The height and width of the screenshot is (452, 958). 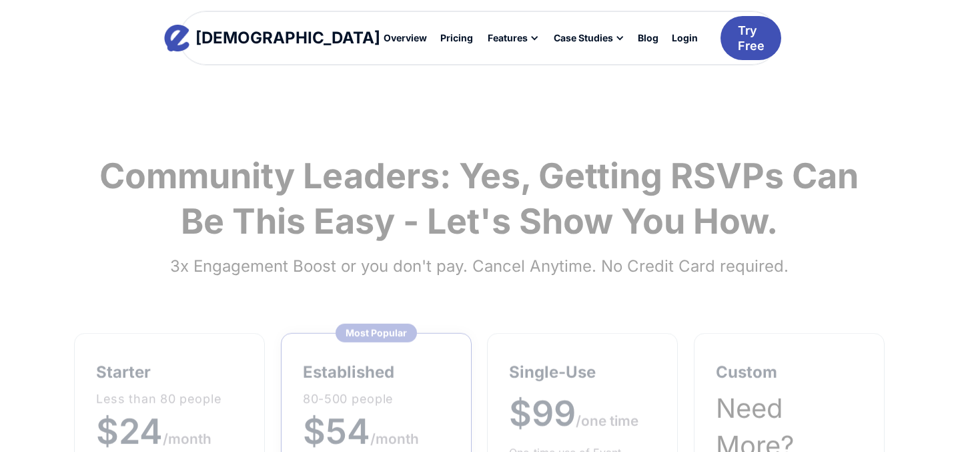 I want to click on div: Overview, so click(x=405, y=38).